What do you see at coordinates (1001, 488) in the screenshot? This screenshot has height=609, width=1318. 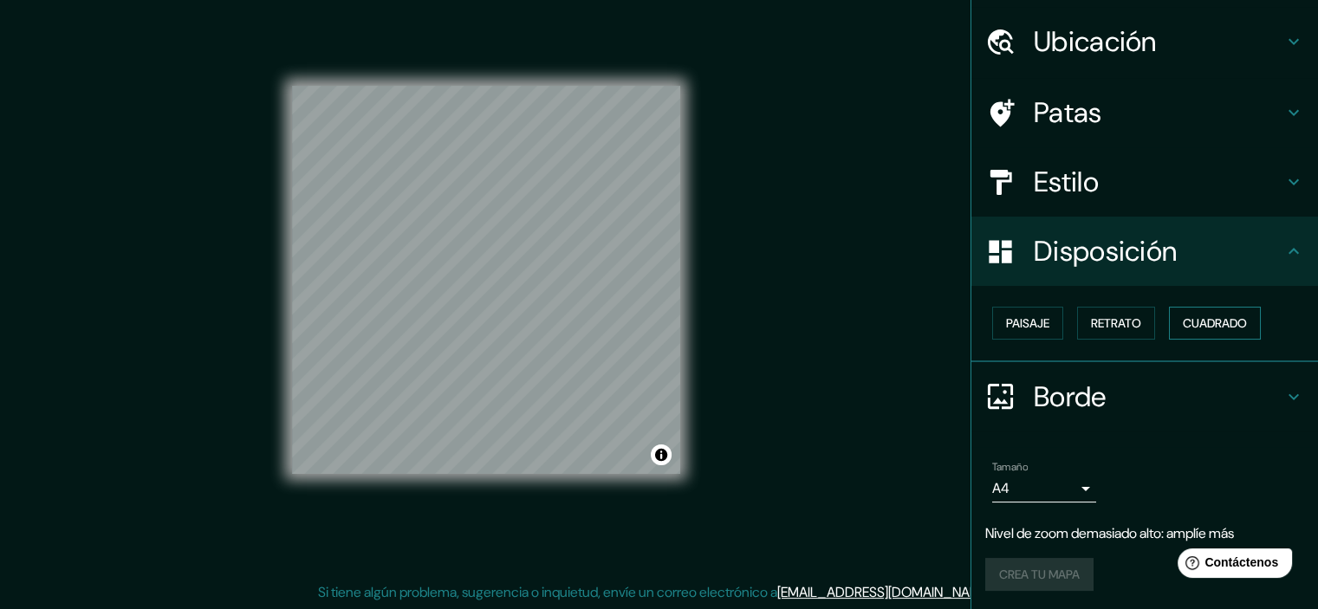 I see `font: A4` at bounding box center [1001, 488].